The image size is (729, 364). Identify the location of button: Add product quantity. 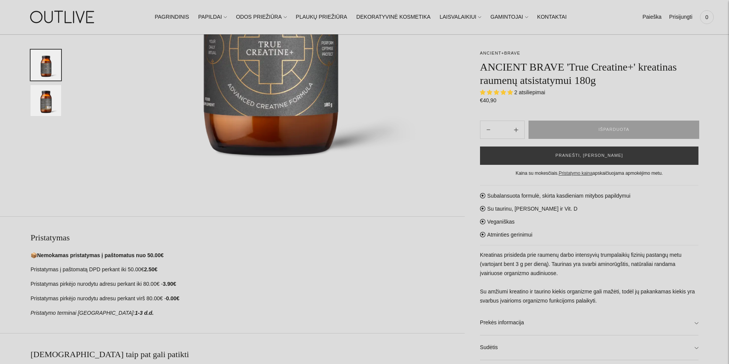
(489, 130).